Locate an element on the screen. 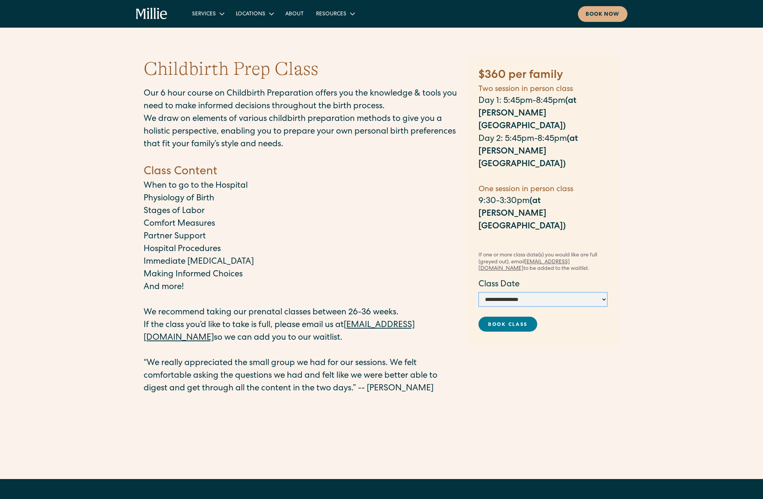 The image size is (763, 499). p: We recommend taking our prenatal classes between 26-36 weeks. is located at coordinates (301, 313).